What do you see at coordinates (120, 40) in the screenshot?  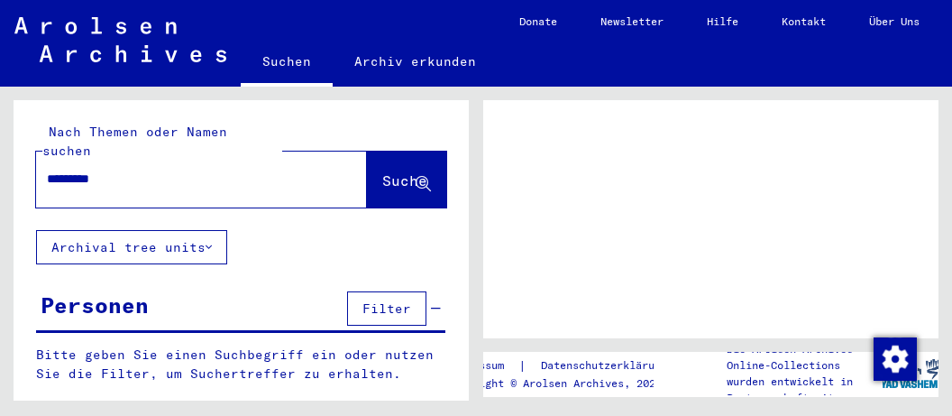 I see `img: Arolsen_neg.svg` at bounding box center [120, 40].